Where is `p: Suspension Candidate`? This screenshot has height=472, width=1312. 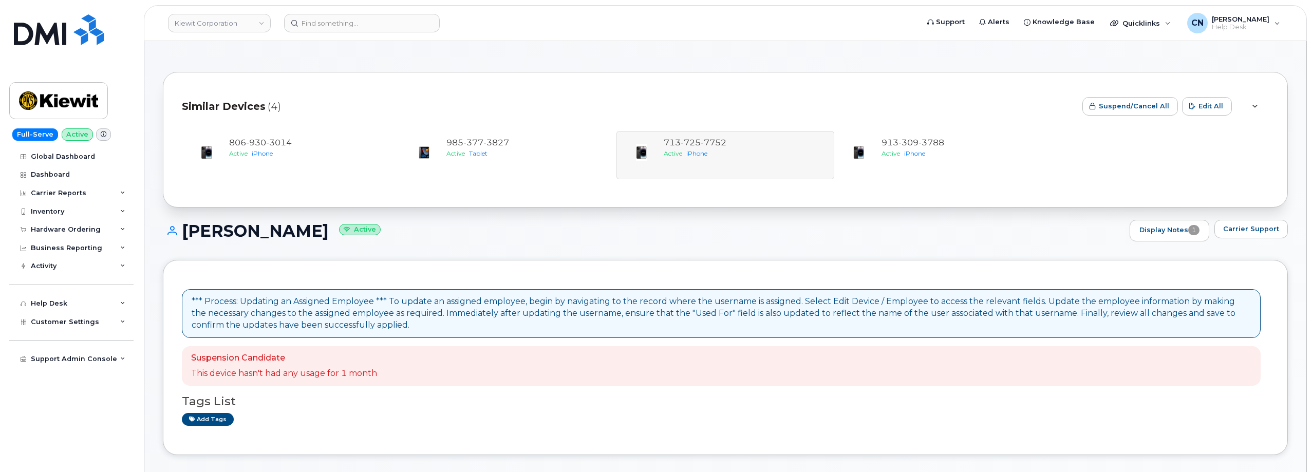 p: Suspension Candidate is located at coordinates (284, 358).